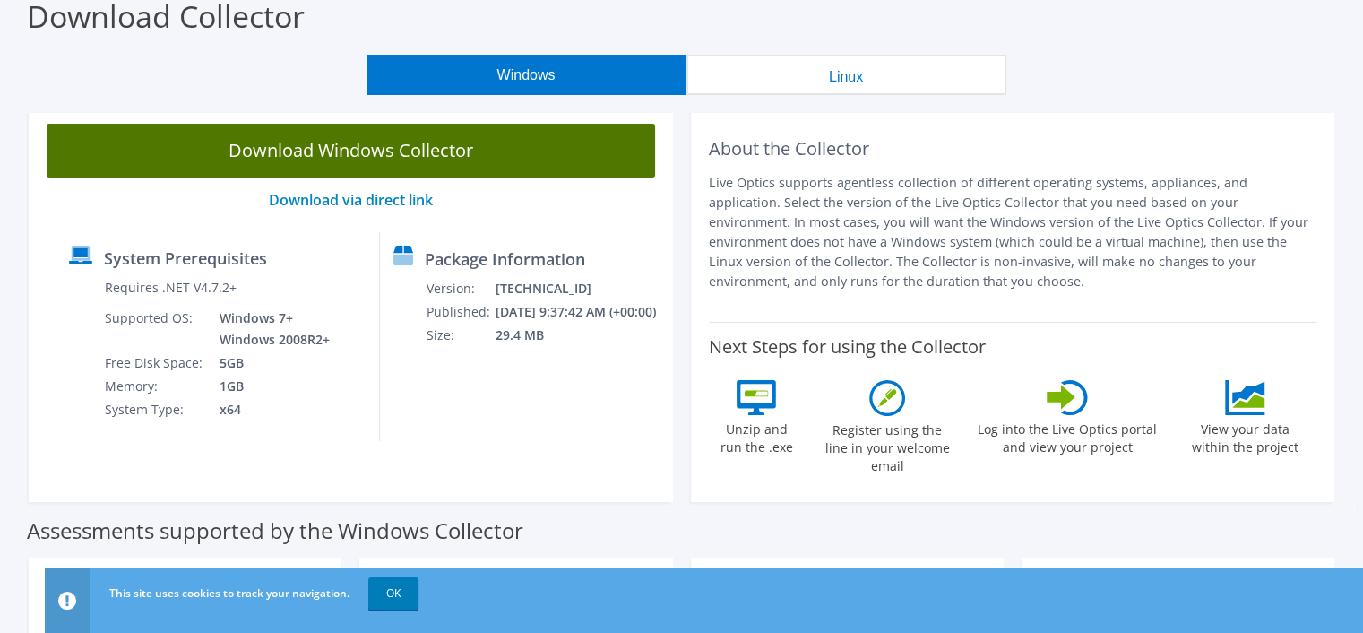 This screenshot has width=1363, height=633. Describe the element at coordinates (155, 410) in the screenshot. I see `td: System Type:` at that location.